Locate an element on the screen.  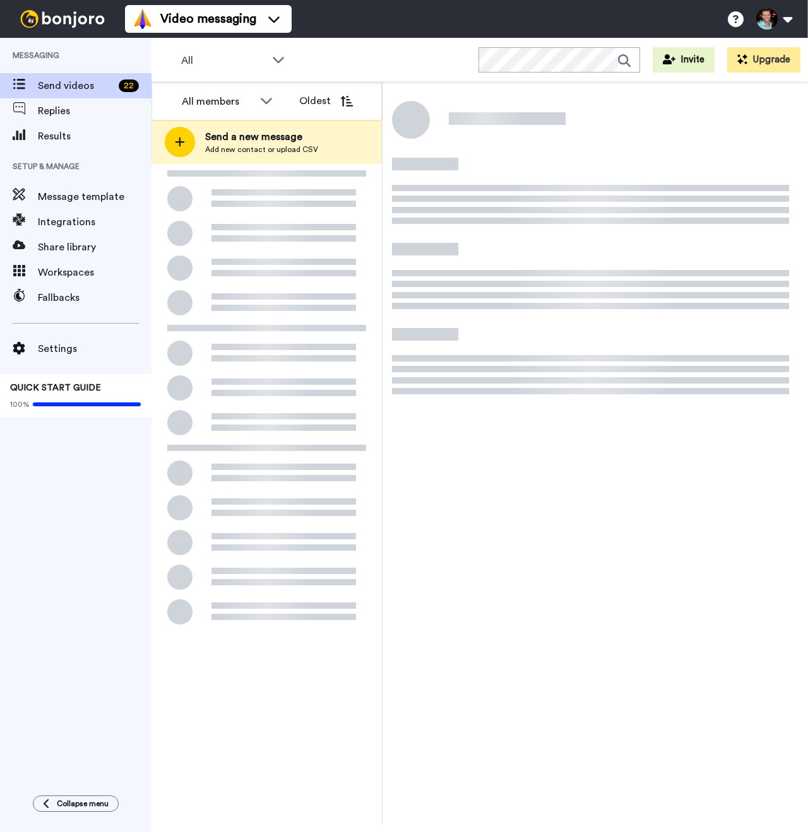
a: Invite is located at coordinates (684, 60).